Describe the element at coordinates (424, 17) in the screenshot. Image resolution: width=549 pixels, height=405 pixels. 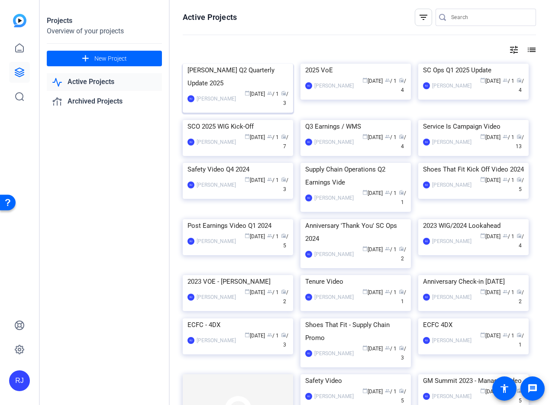
I see `mat-icon: filter_list` at that location.